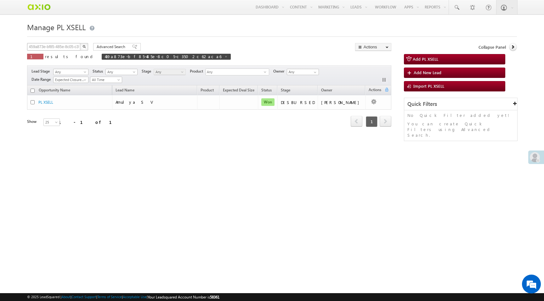  What do you see at coordinates (123, 297) in the screenshot?
I see `span: © 2025 LeadSquared | | | | |` at bounding box center [123, 297].